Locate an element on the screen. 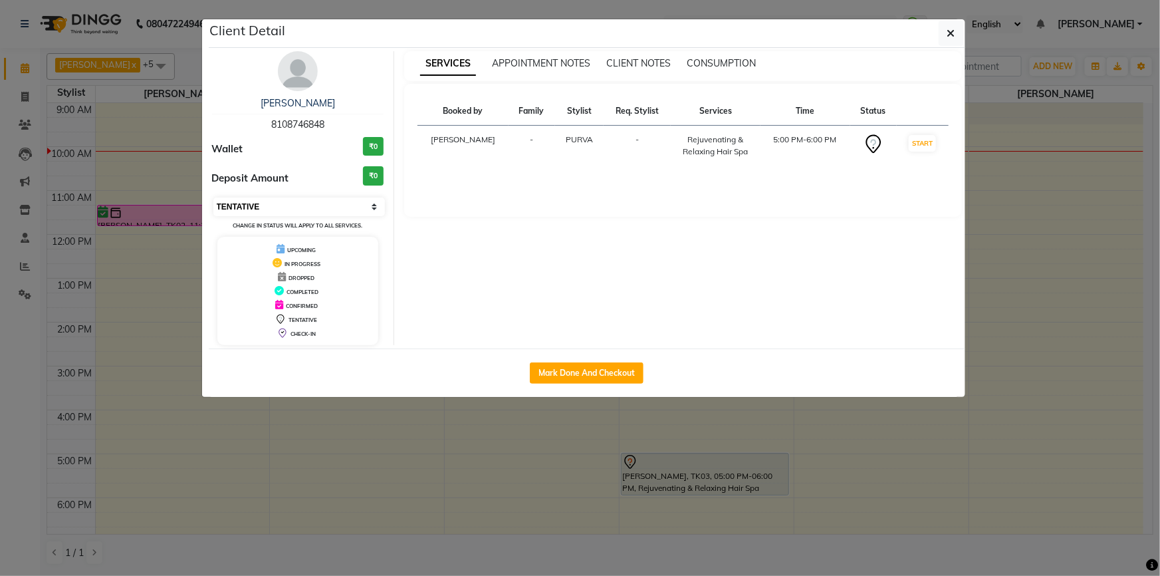  th: Stylist is located at coordinates (579, 111).